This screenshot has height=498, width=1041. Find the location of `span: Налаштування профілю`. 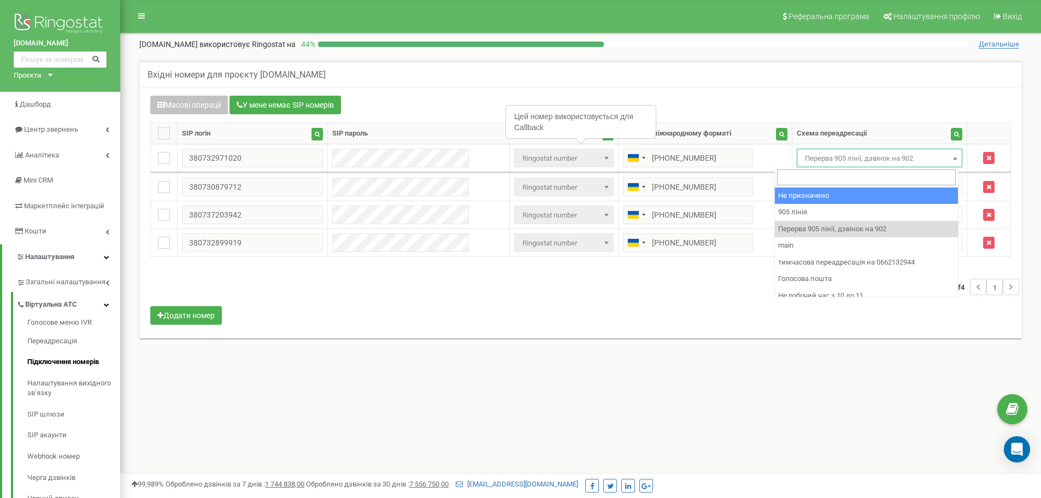

span: Налаштування профілю is located at coordinates (936, 16).